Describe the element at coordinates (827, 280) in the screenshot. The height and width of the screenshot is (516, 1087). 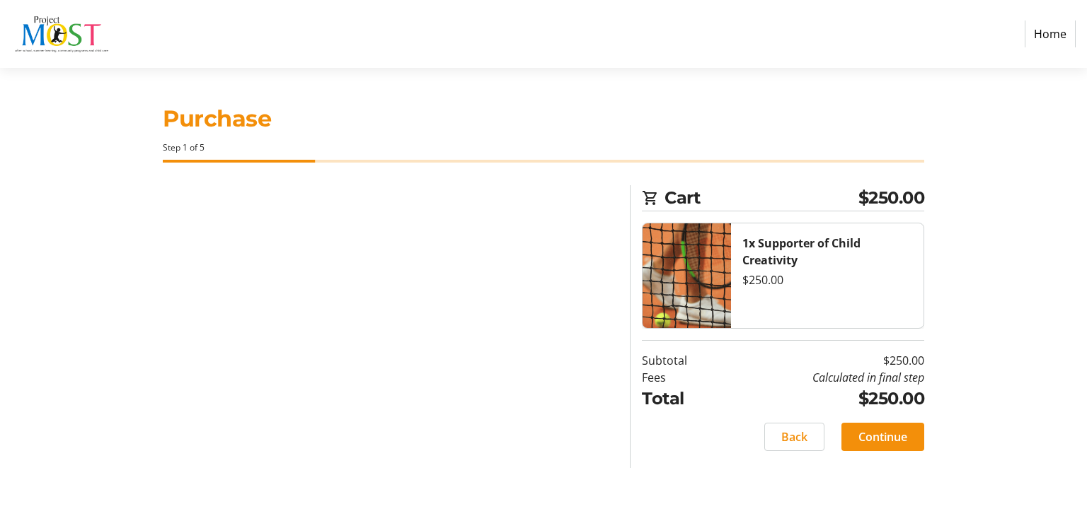
I see `div: $250.00` at that location.